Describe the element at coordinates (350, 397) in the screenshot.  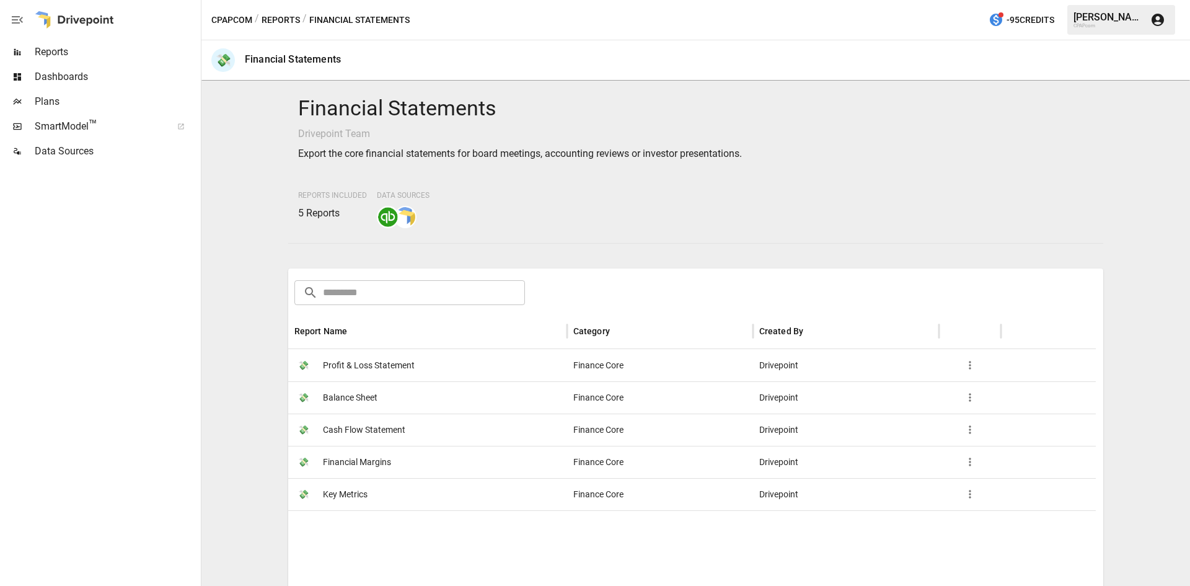
I see `span: Balance Sheet` at that location.